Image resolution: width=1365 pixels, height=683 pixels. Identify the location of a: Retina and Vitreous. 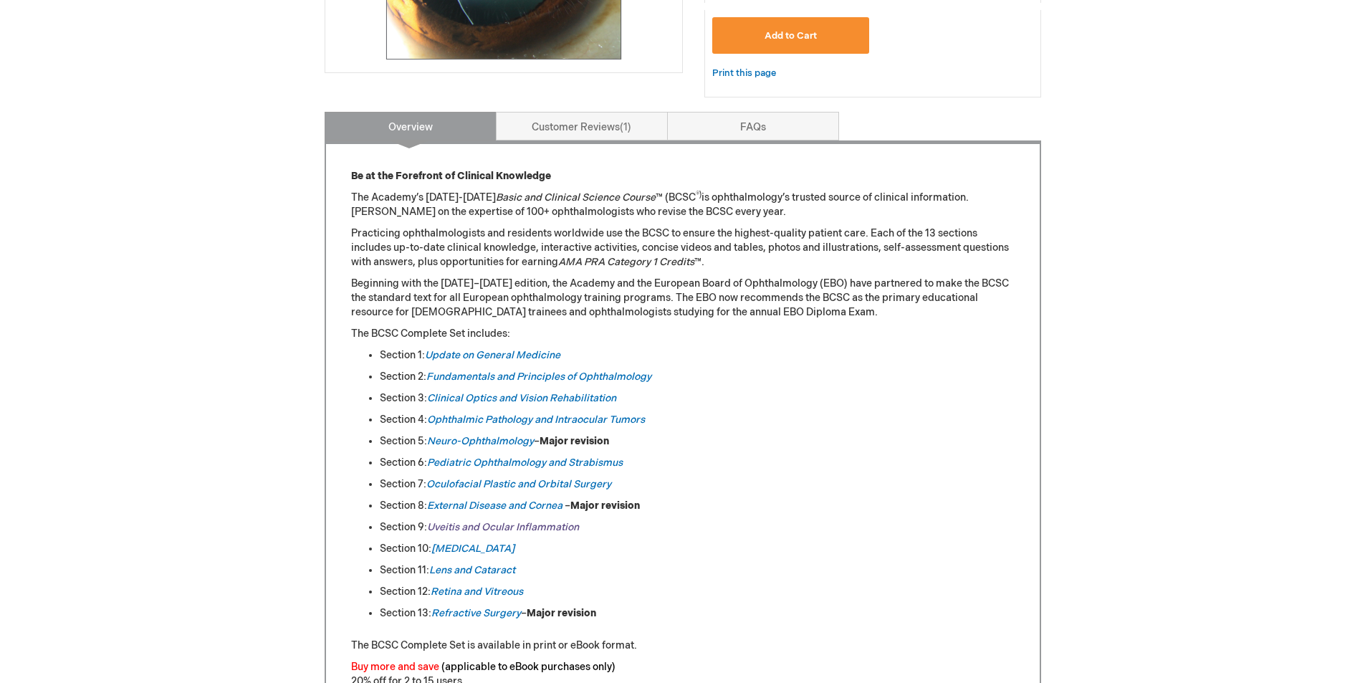
(476, 591).